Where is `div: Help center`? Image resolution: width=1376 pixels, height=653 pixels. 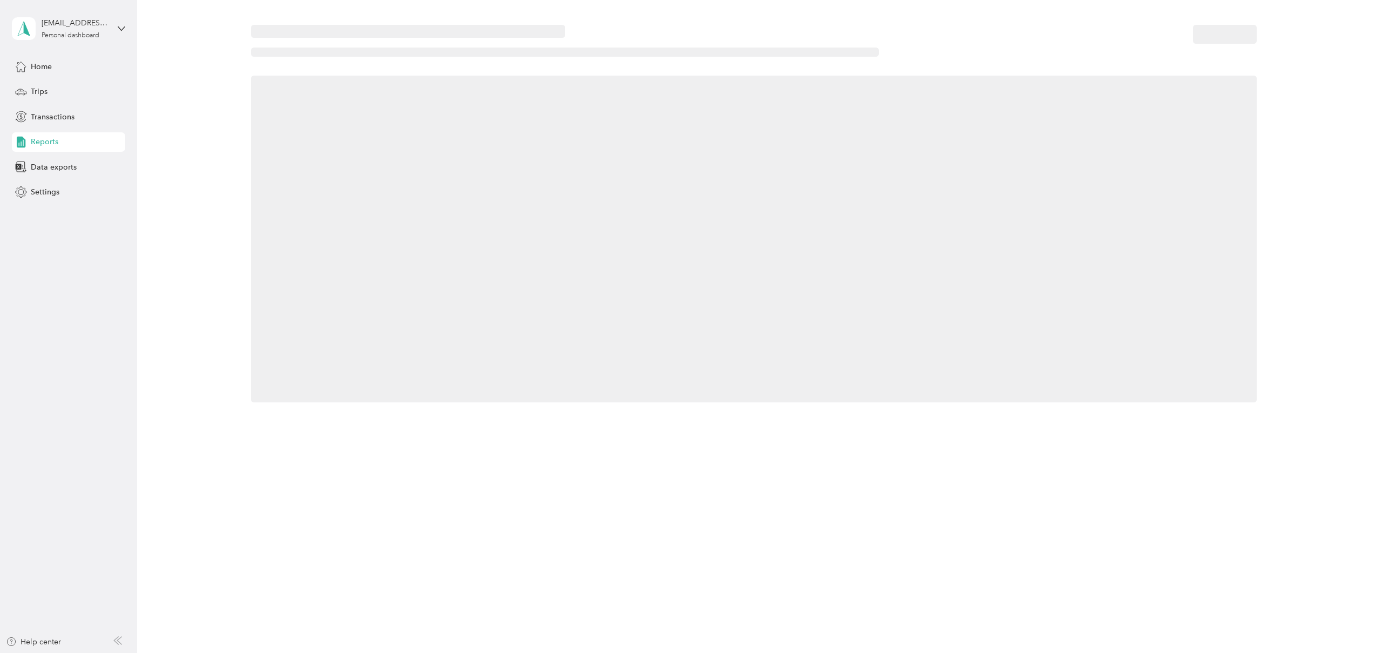 div: Help center is located at coordinates (33, 641).